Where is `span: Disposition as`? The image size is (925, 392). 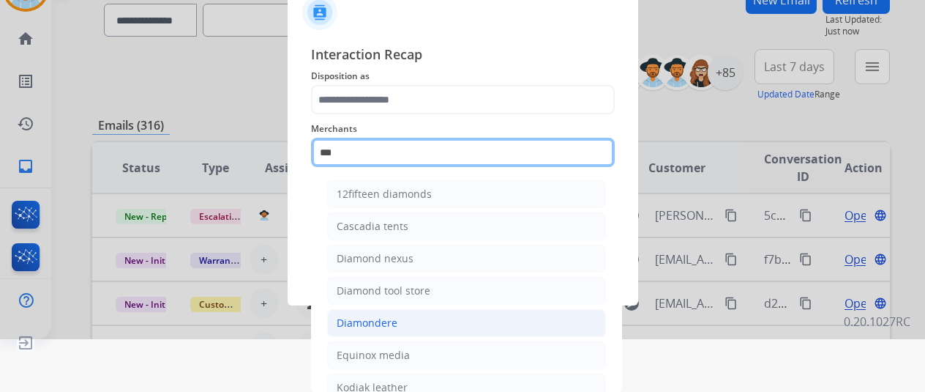 span: Disposition as is located at coordinates (463, 76).